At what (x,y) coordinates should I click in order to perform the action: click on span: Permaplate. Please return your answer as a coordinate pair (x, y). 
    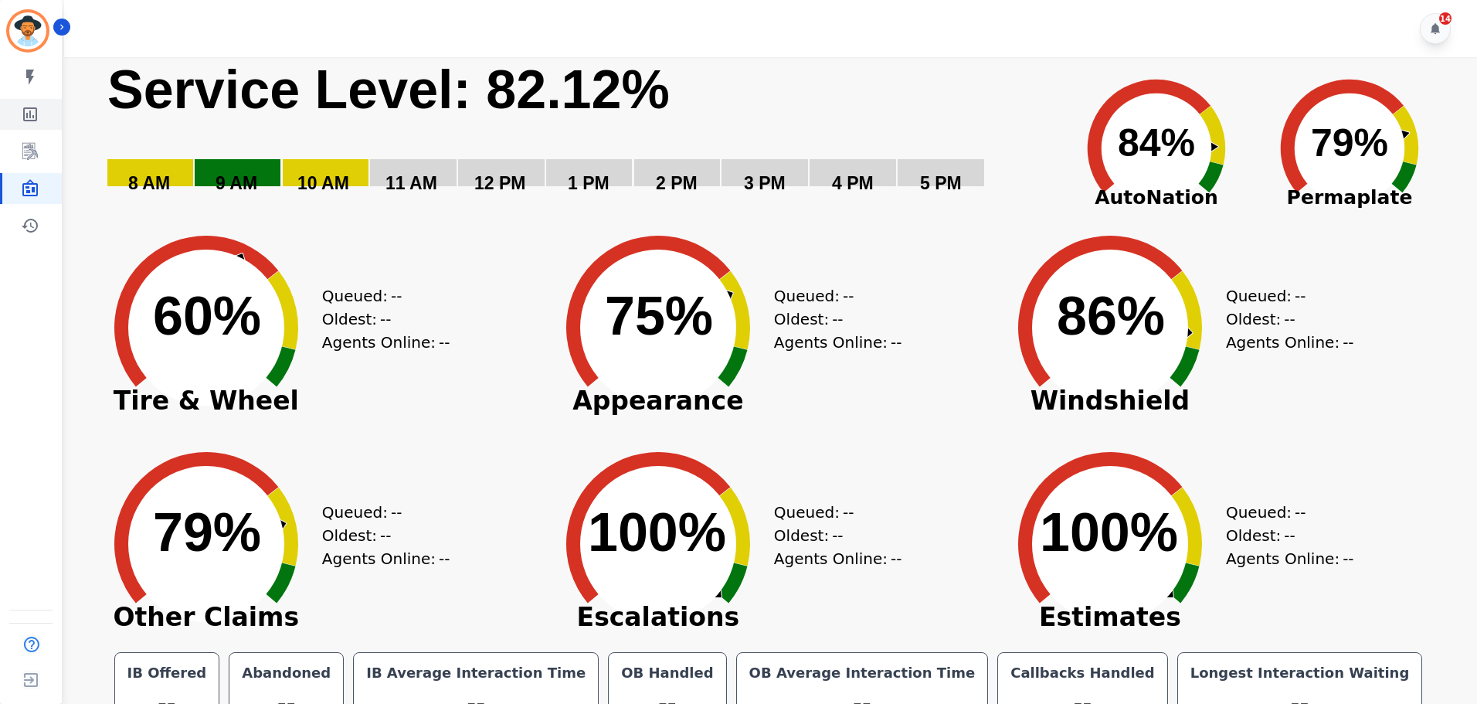
    Looking at the image, I should click on (1350, 198).